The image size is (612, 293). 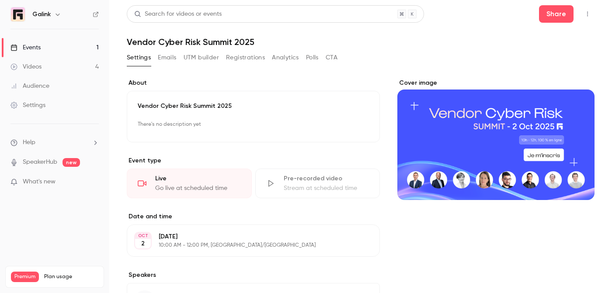 I want to click on div: Stream at scheduled time, so click(x=327, y=188).